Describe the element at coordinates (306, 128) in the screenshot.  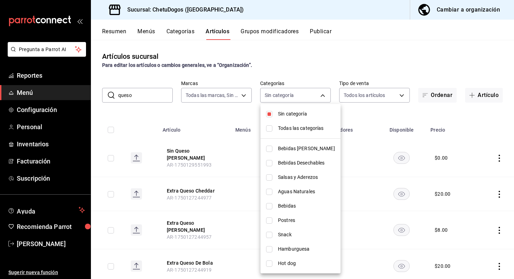
I see `span: Todas las categorías` at that location.